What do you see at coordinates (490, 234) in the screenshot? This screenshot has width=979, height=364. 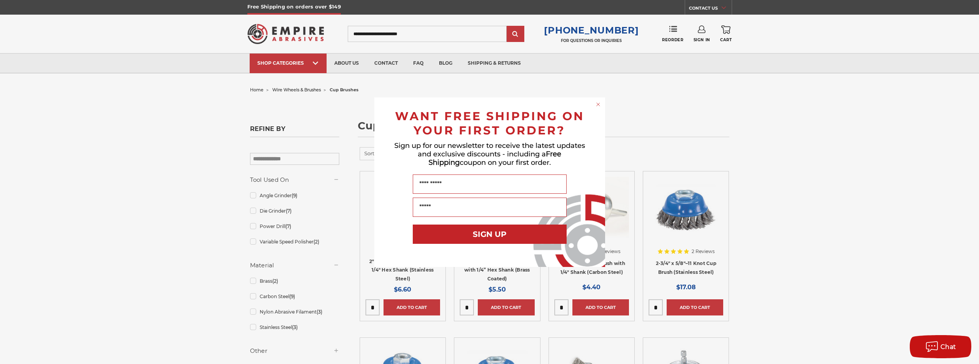 I see `button: SIGN UP` at bounding box center [490, 234].